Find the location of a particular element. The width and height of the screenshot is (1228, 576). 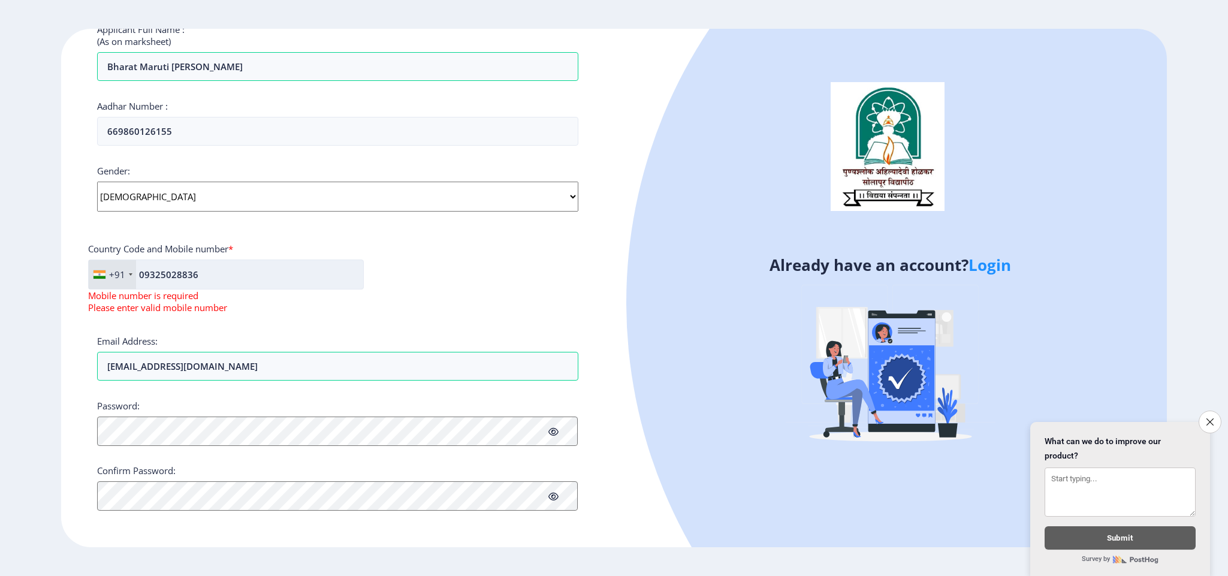

span: Mobile number is required is located at coordinates (143, 296).